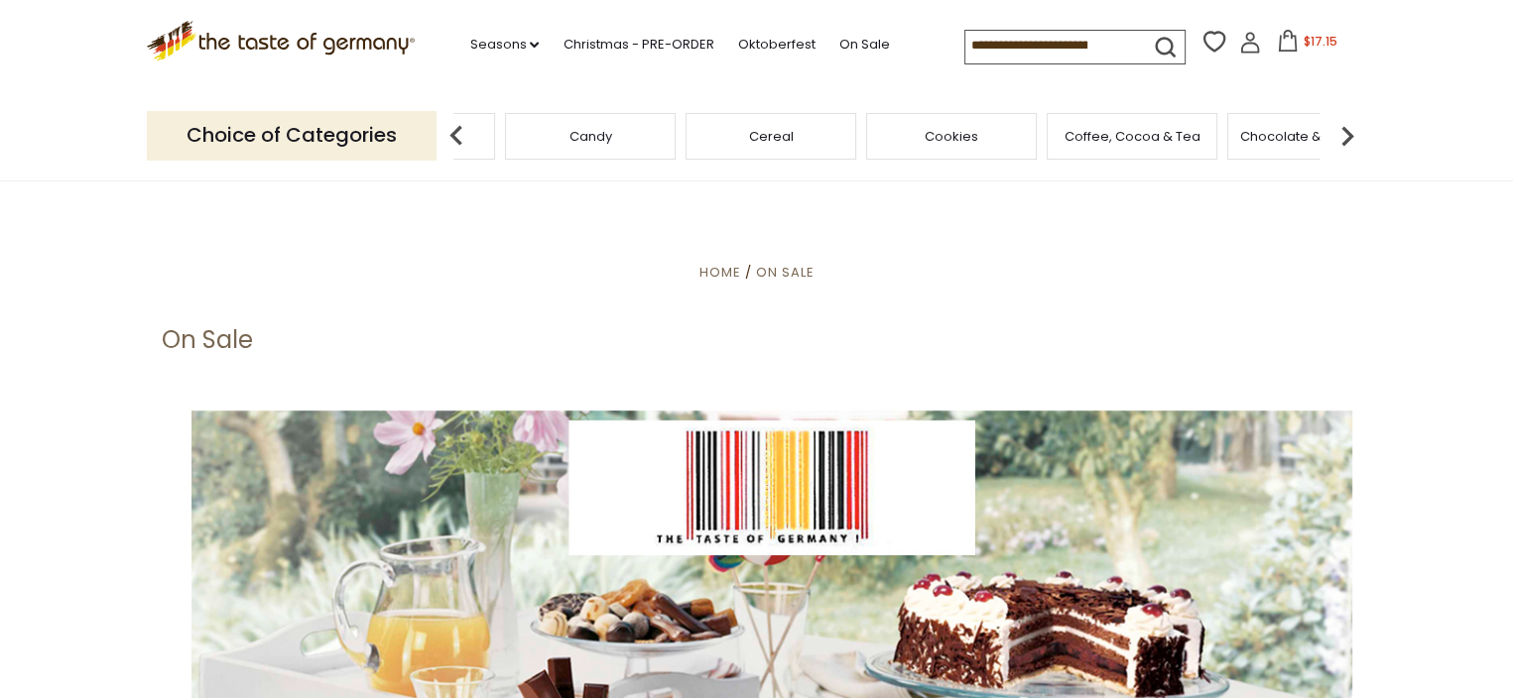 The width and height of the screenshot is (1513, 698). Describe the element at coordinates (638, 45) in the screenshot. I see `a: Christmas - PRE-ORDER` at that location.